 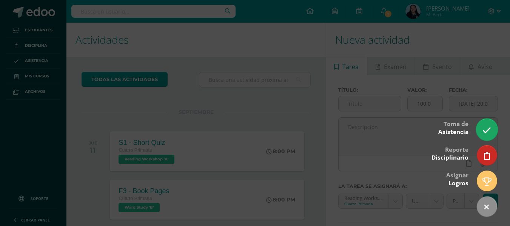 I want to click on span: Disciplinario, so click(x=450, y=157).